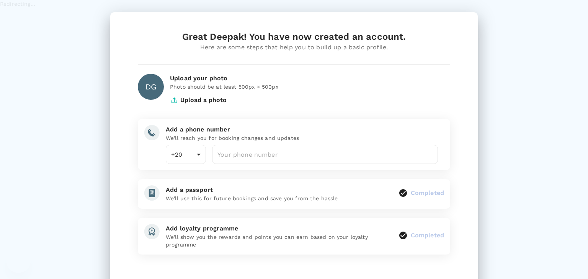 Image resolution: width=588 pixels, height=279 pixels. I want to click on div: Add a passport, so click(279, 190).